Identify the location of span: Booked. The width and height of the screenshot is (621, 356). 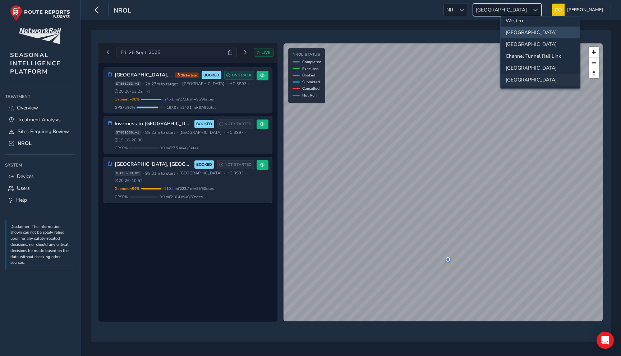
(308, 75).